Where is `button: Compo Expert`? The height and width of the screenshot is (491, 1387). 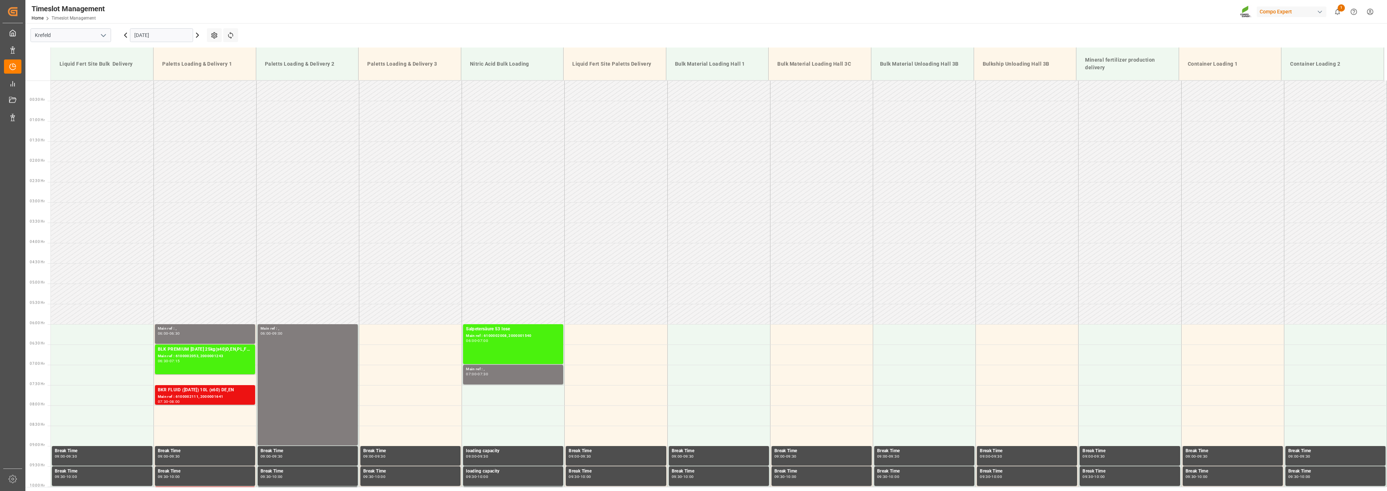 button: Compo Expert is located at coordinates (1293, 12).